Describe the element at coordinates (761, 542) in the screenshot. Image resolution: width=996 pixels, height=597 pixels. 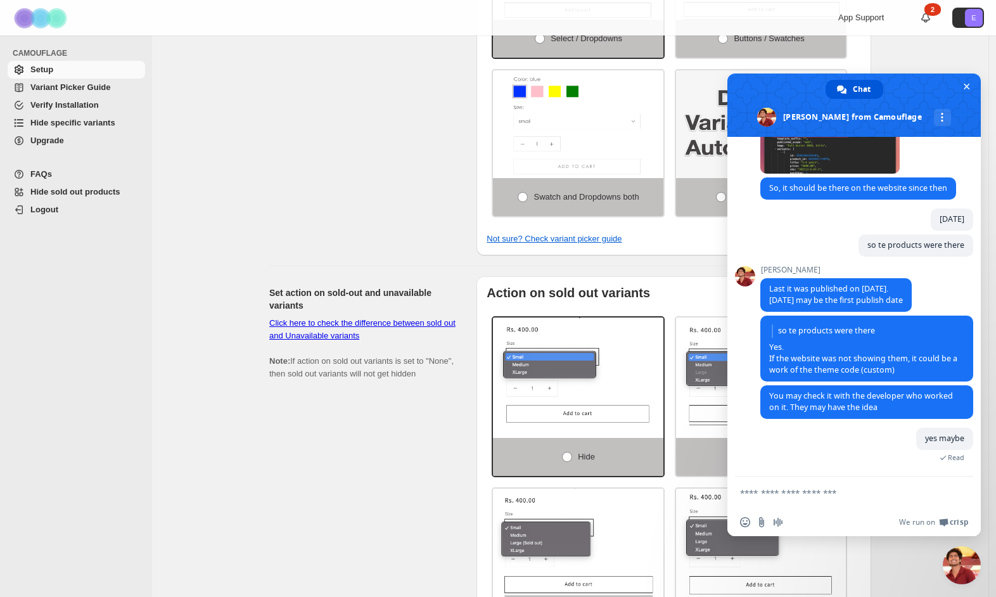
I see `img: None` at that location.